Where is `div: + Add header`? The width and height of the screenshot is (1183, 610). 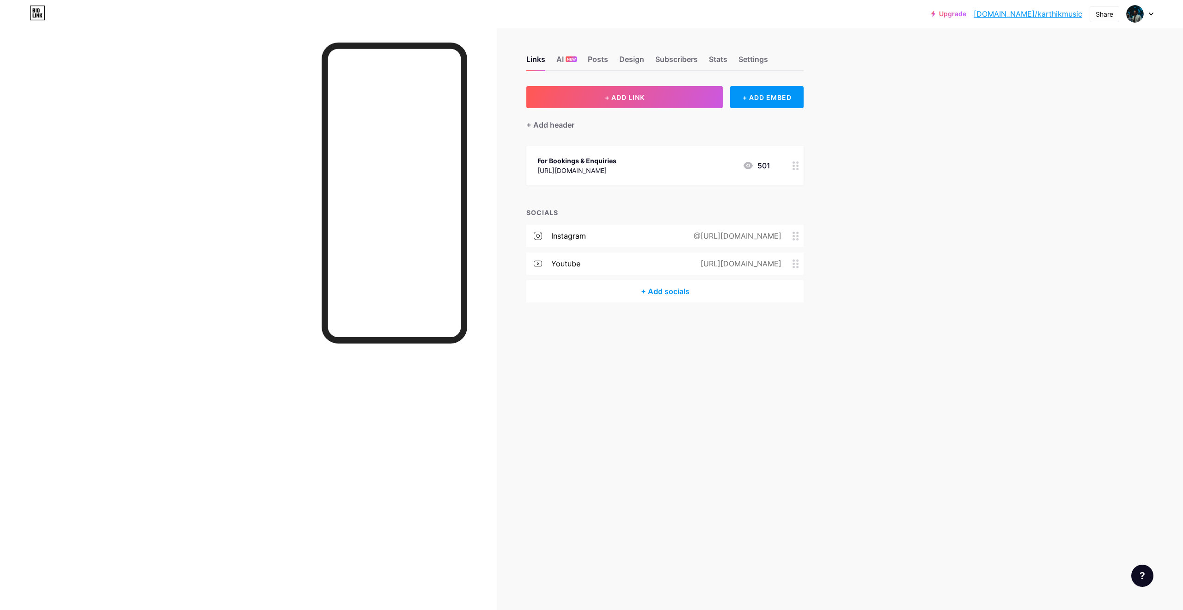 div: + Add header is located at coordinates (550, 125).